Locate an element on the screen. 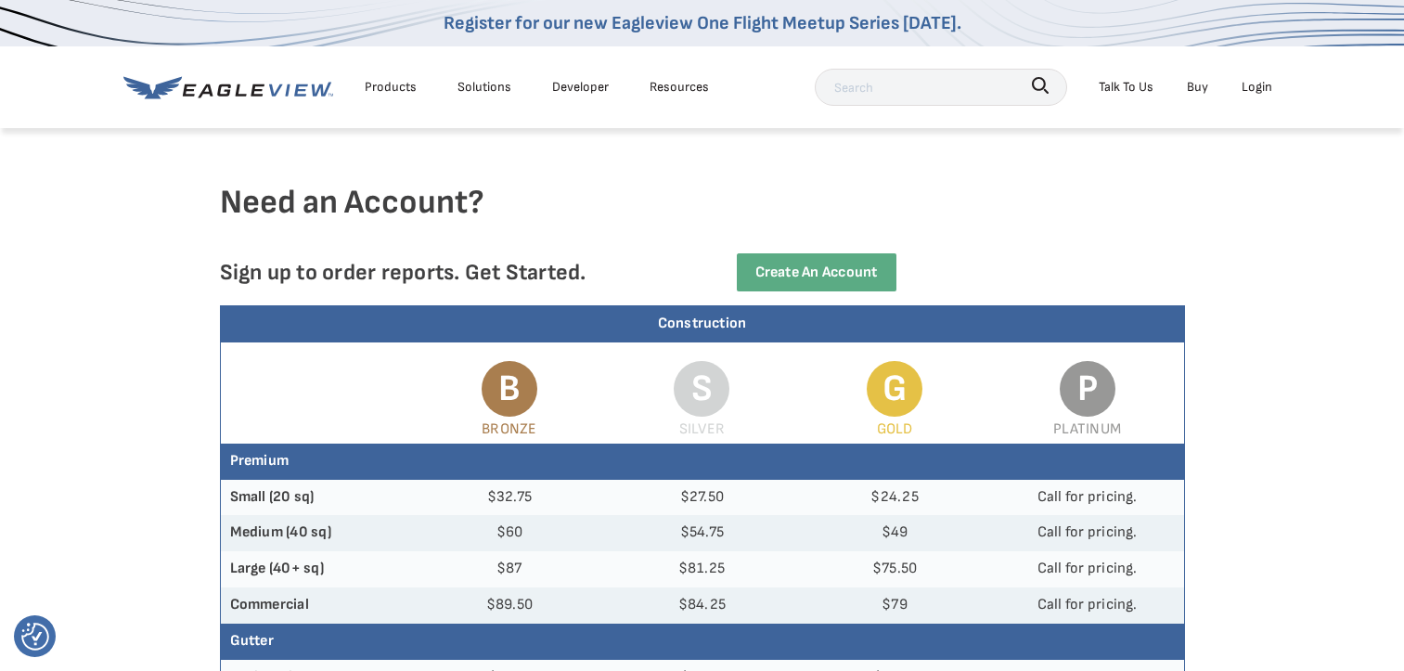  span: Gold is located at coordinates (895, 429).